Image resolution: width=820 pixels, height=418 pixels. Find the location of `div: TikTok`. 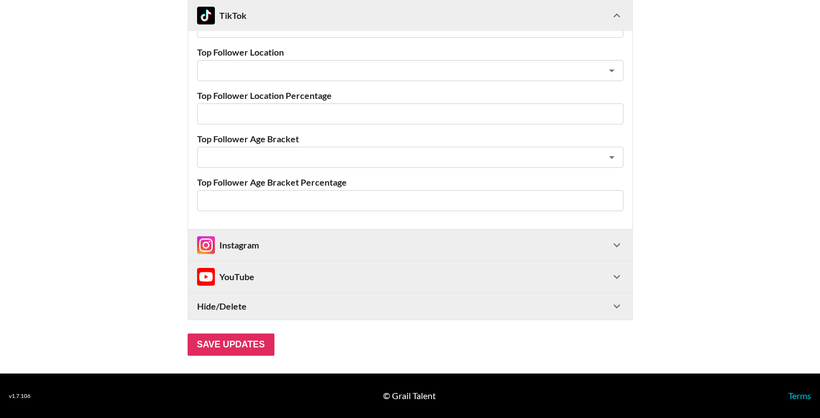

div: TikTok is located at coordinates (221, 16).